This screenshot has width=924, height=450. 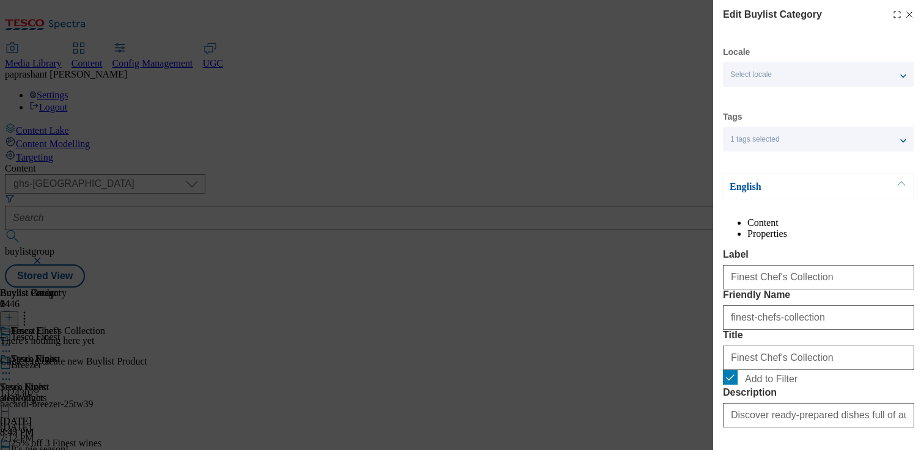 I want to click on input: Enter Friendly Name, so click(x=818, y=318).